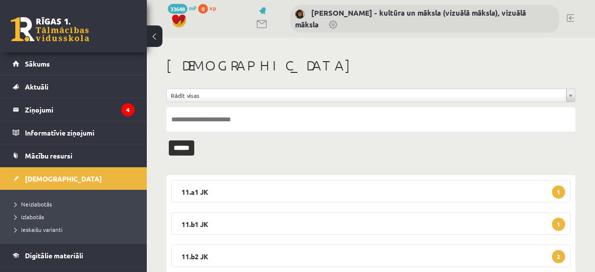  Describe the element at coordinates (76, 217) in the screenshot. I see `a: Izlabotās` at that location.